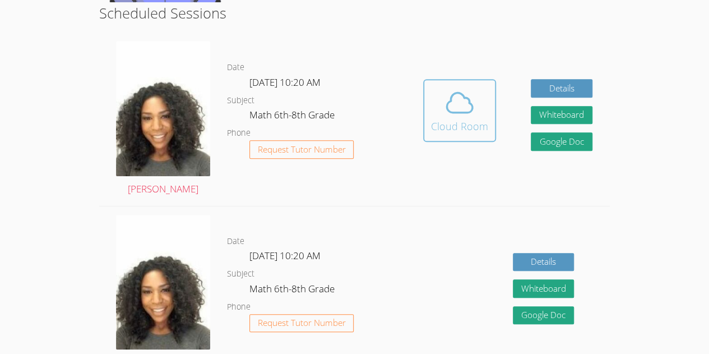 Image resolution: width=709 pixels, height=354 pixels. What do you see at coordinates (460, 126) in the screenshot?
I see `div: Cloud Room` at bounding box center [460, 126].